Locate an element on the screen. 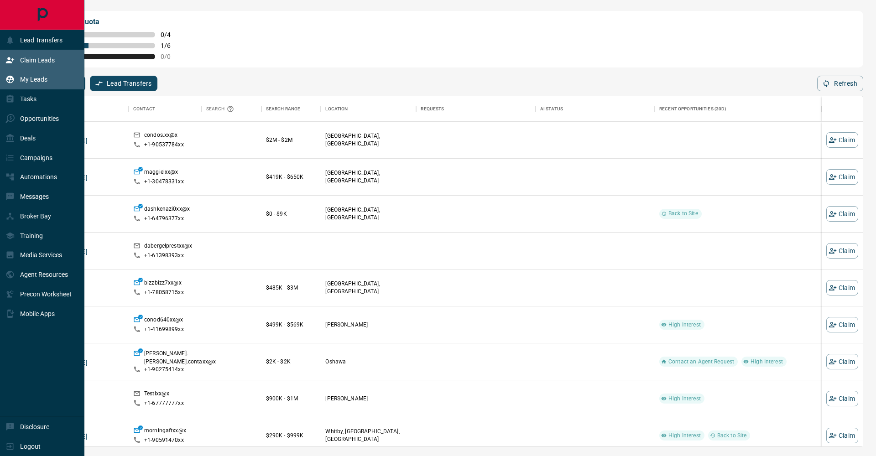 The height and width of the screenshot is (456, 876). p: +1- 90537784xx is located at coordinates (164, 145).